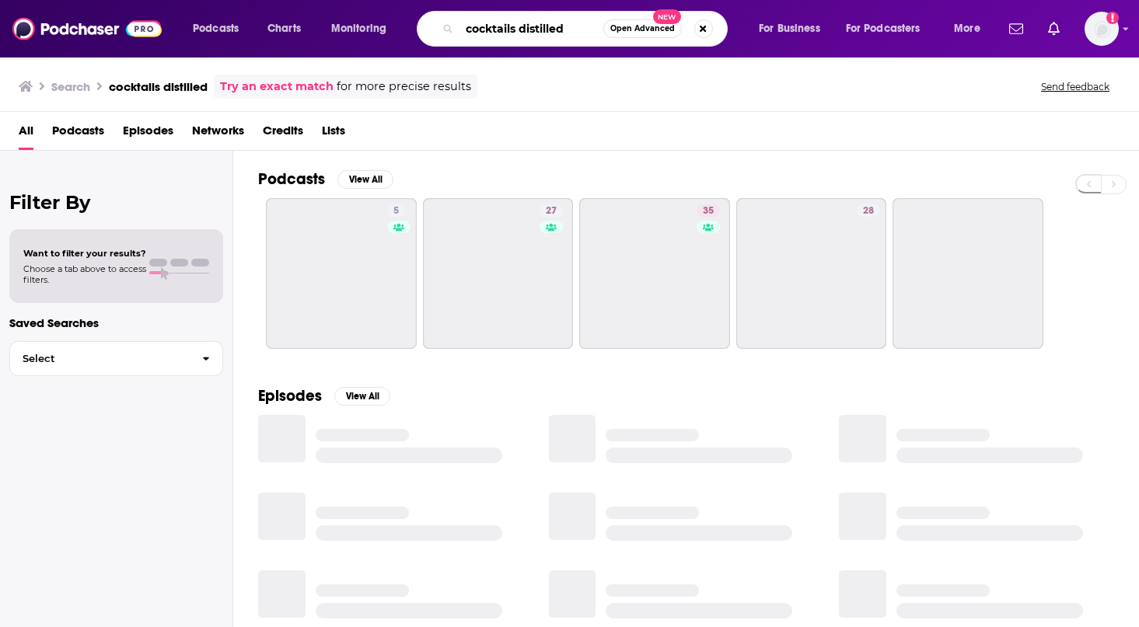 The image size is (1139, 627). What do you see at coordinates (26, 134) in the screenshot?
I see `a: All` at bounding box center [26, 134].